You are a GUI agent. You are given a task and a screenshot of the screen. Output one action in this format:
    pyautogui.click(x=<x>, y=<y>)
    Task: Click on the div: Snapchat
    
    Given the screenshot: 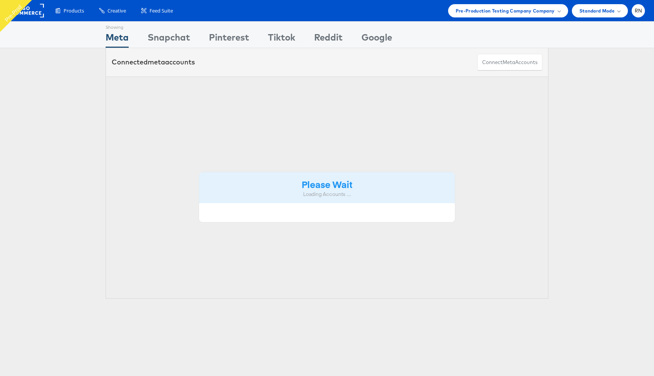 What is the action you would take?
    pyautogui.click(x=169, y=39)
    